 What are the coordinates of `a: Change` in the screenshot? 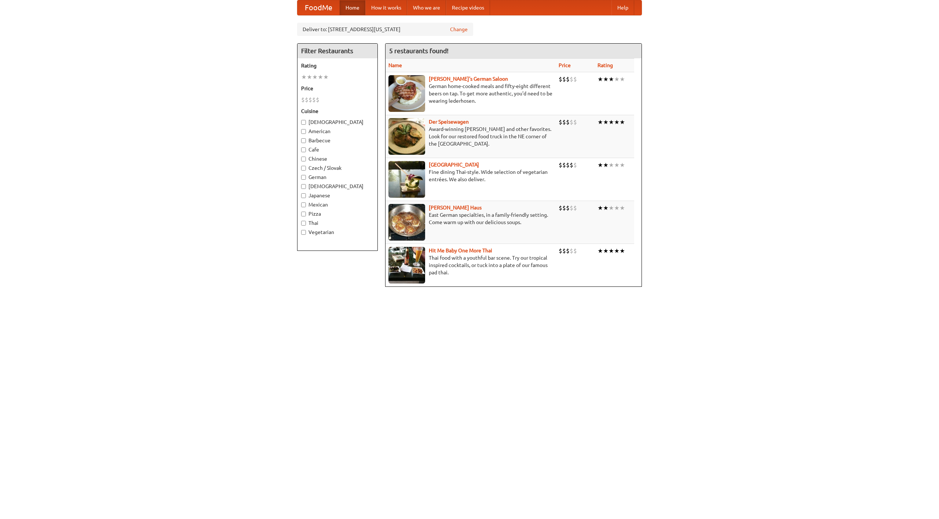 It's located at (459, 29).